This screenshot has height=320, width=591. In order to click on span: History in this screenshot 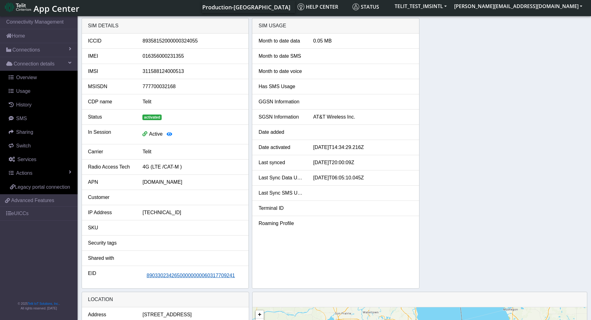, I will do `click(24, 104)`.